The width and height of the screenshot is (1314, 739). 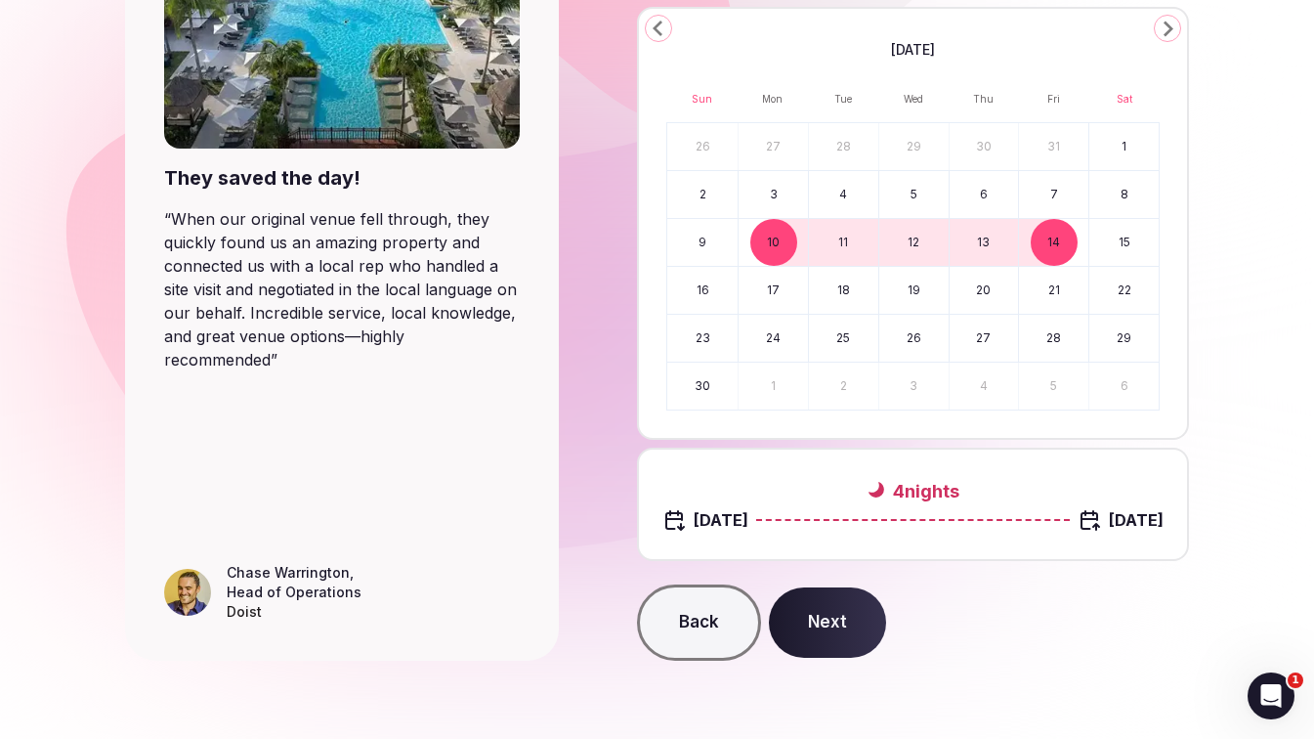 I want to click on button: Friday, November 21st, 2025, so click(x=1053, y=290).